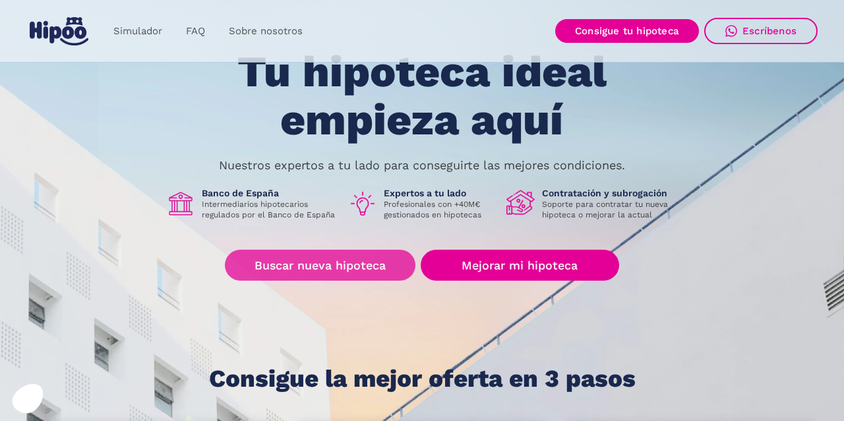 The height and width of the screenshot is (421, 844). I want to click on h1: Banco de España, so click(270, 193).